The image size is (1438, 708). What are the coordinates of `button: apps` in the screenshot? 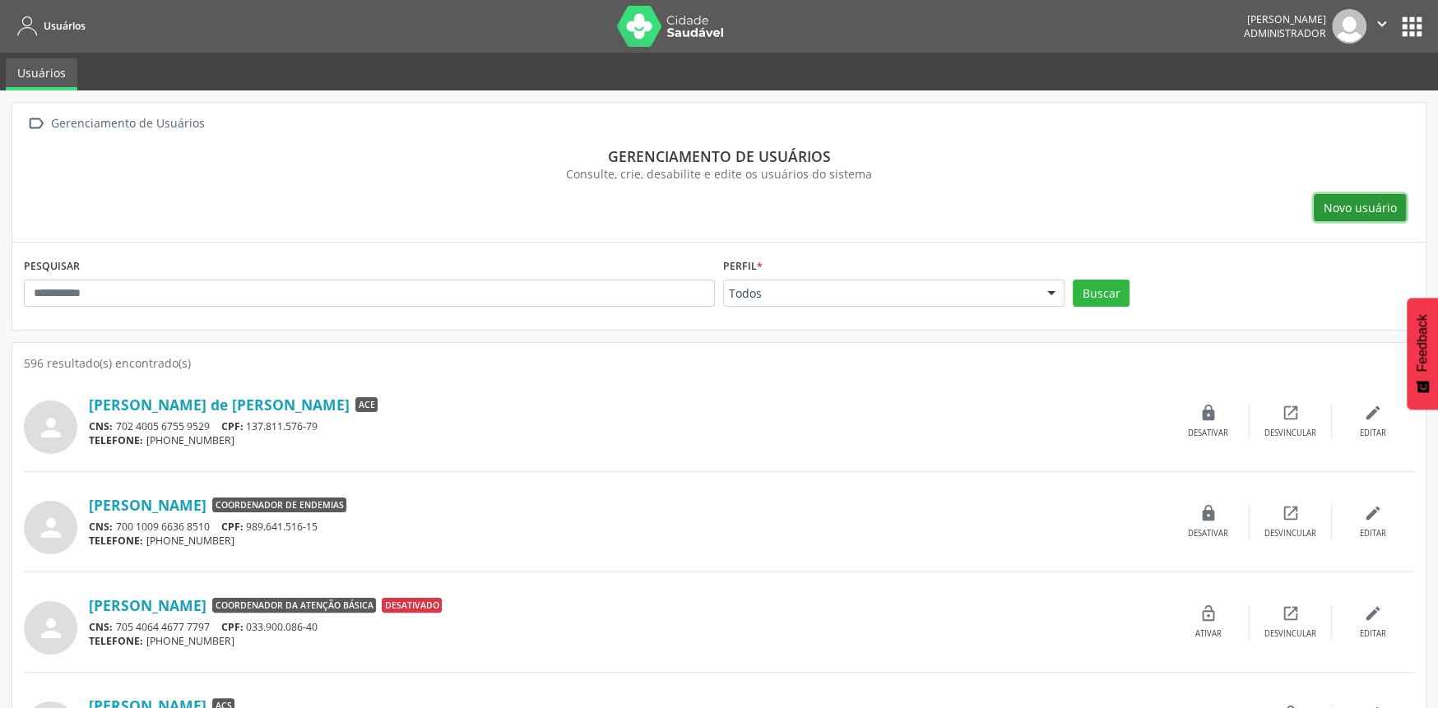 It's located at (1412, 26).